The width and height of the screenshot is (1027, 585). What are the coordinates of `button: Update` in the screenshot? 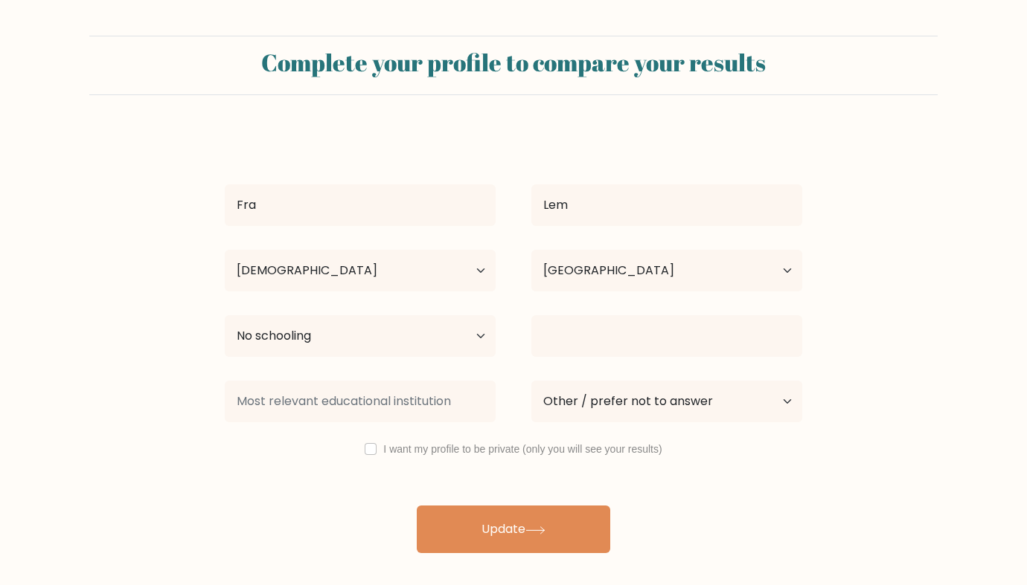 It's located at (513, 530).